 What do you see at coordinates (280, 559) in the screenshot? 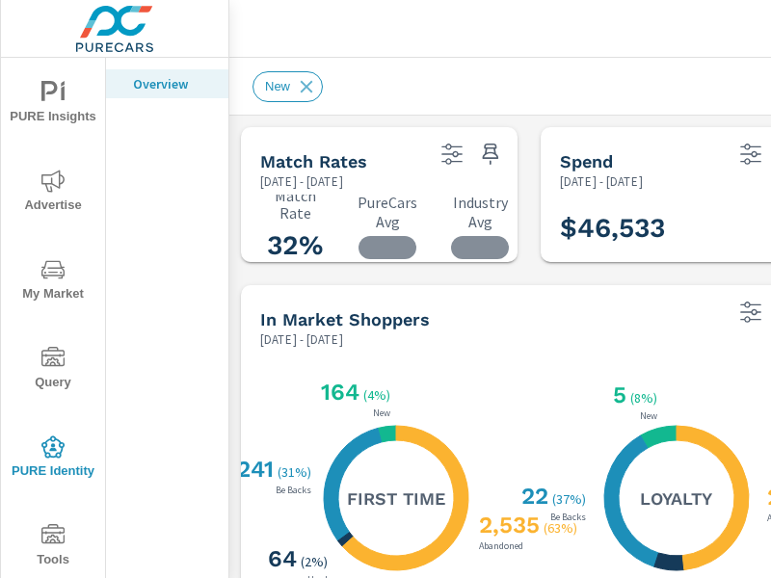
I see `h3: 64` at bounding box center [280, 559].